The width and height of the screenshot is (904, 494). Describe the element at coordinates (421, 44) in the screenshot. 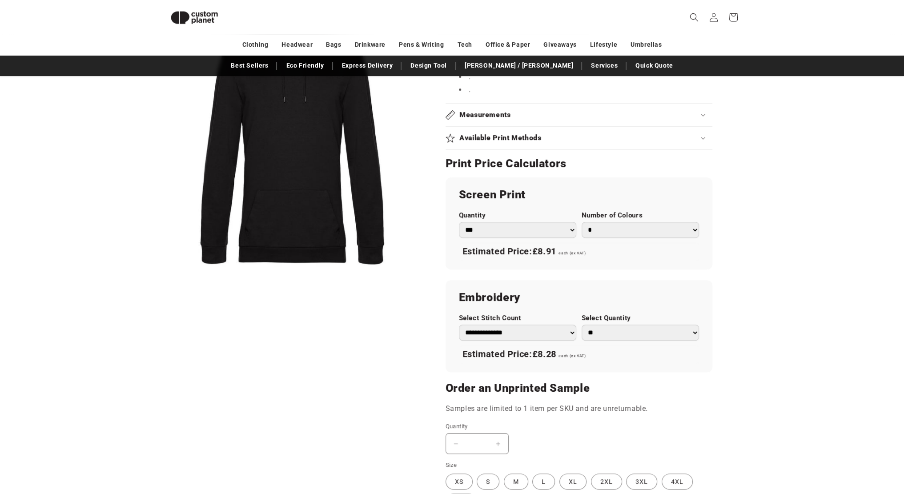

I see `a: Pens & Writing` at that location.